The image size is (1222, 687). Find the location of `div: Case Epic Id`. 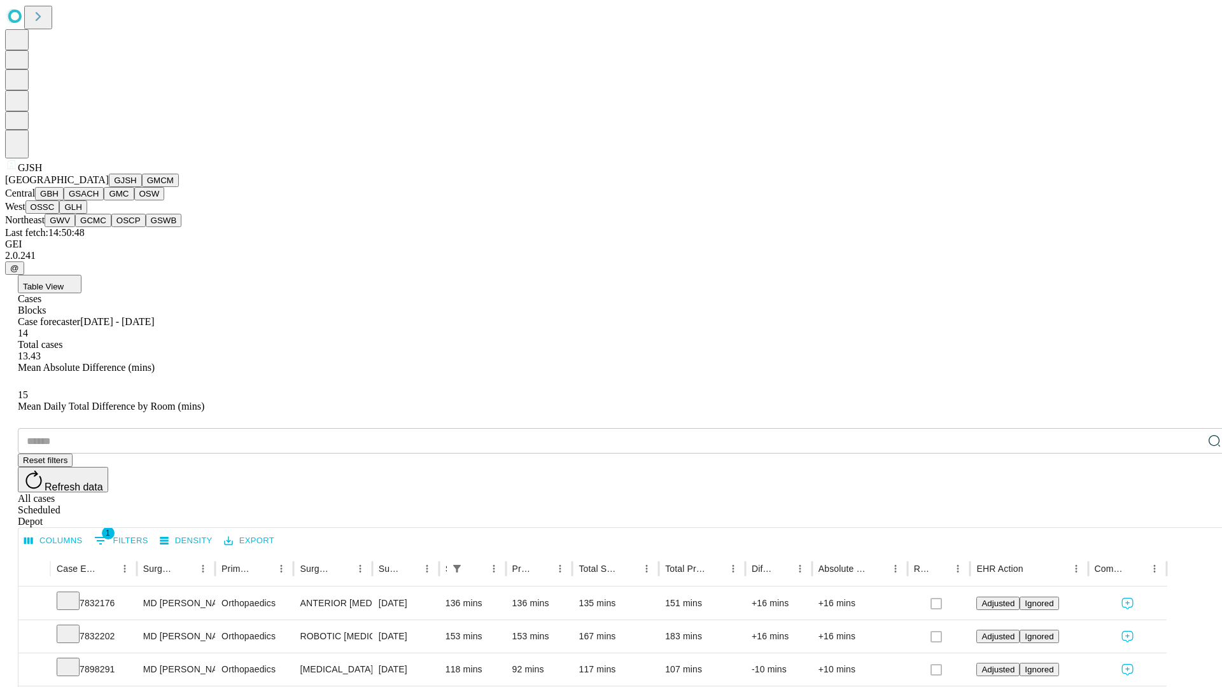

div: Case Epic Id is located at coordinates (76, 569).